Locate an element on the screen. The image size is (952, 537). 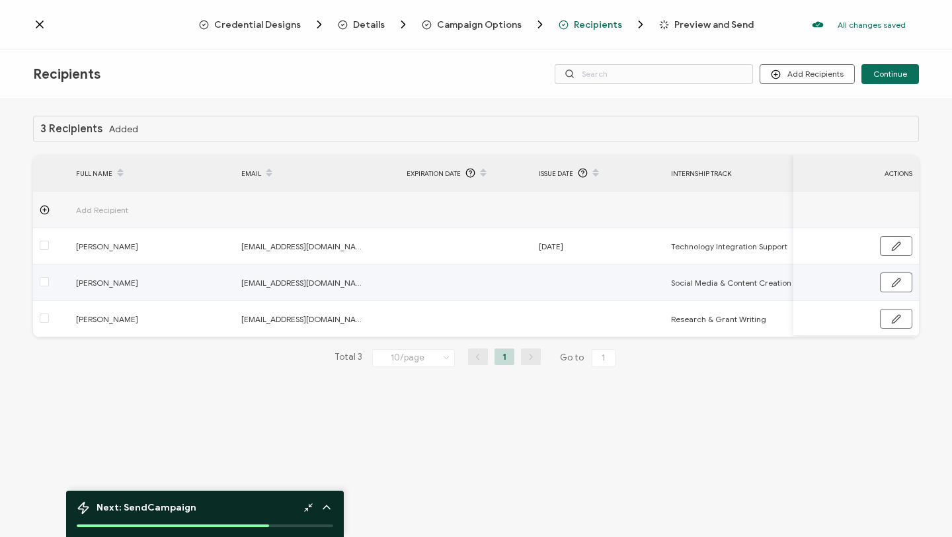
span: Technology Integration Support is located at coordinates (729, 246).